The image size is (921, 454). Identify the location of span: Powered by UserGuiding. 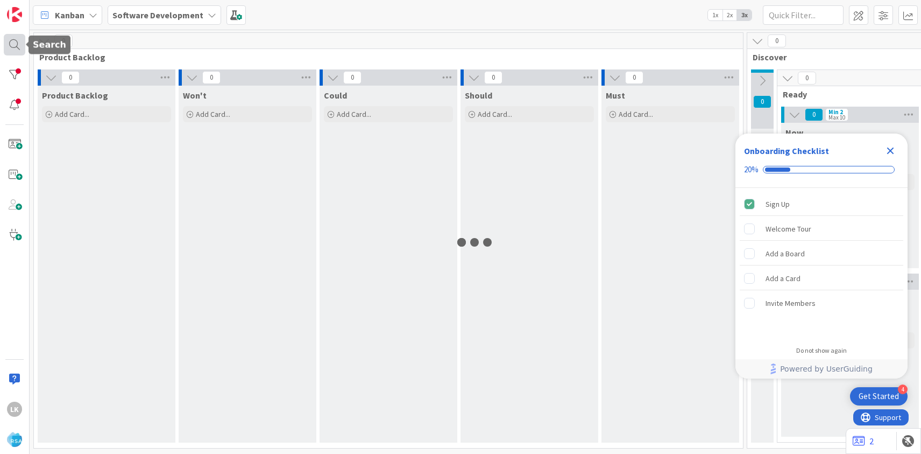
(827, 369).